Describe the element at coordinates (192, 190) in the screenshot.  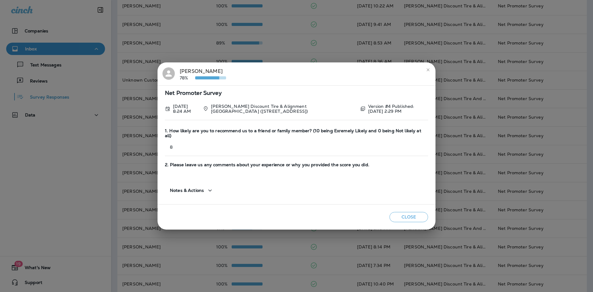
I see `button: Notes & Actions` at that location.